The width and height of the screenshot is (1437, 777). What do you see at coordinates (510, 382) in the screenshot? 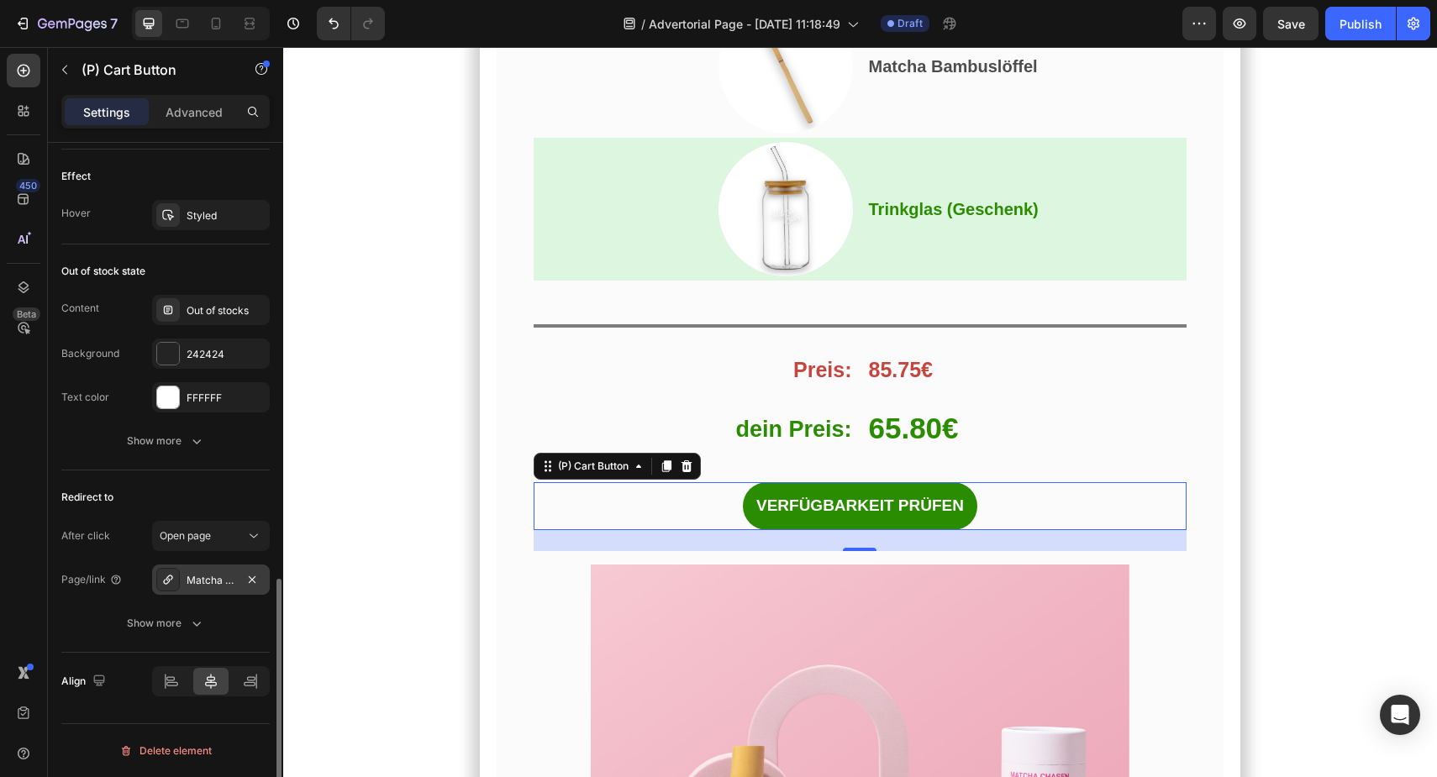
I see `strong: dein Preis:` at bounding box center [510, 382].